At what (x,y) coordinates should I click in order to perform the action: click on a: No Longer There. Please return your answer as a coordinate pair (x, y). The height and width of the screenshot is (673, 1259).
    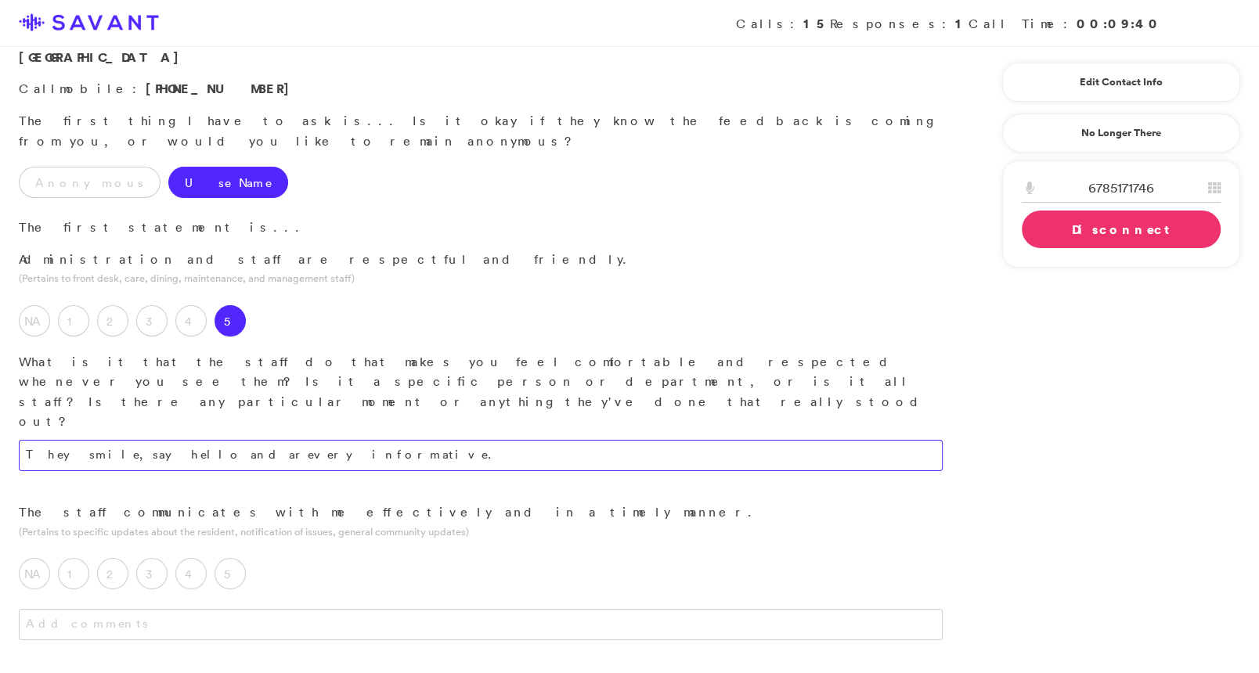
    Looking at the image, I should click on (1121, 133).